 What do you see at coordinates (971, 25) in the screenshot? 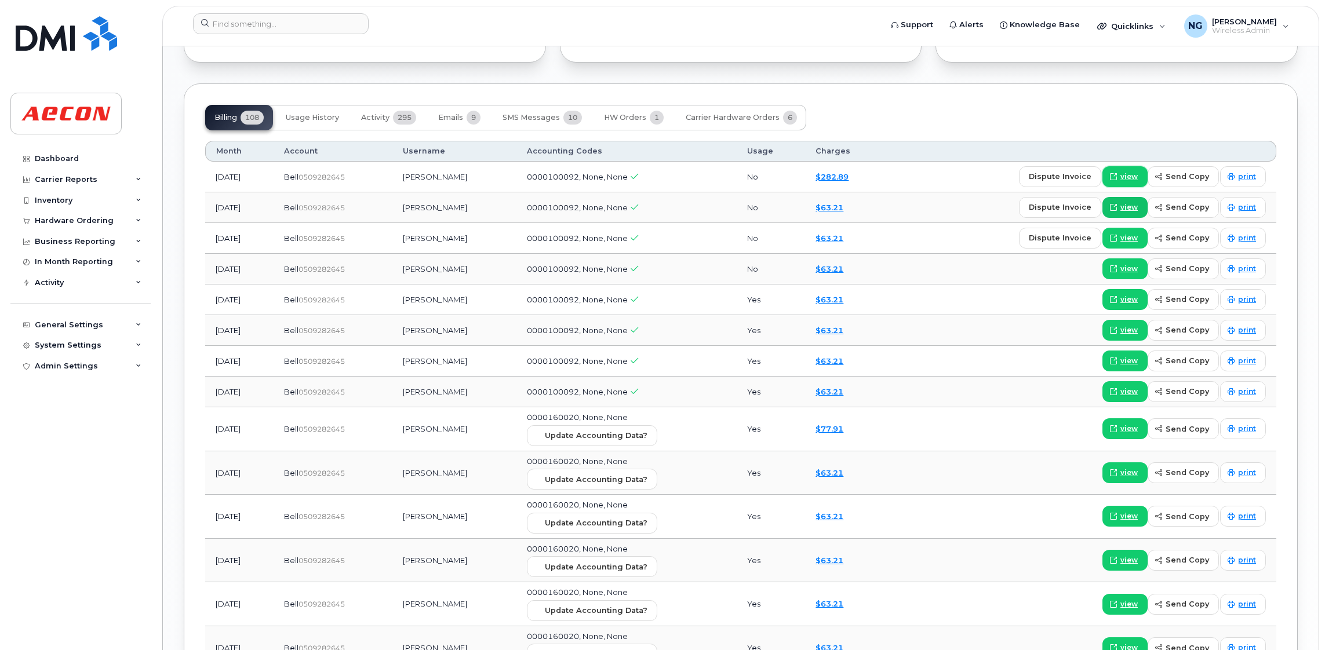
I see `span: Alerts` at bounding box center [971, 25].